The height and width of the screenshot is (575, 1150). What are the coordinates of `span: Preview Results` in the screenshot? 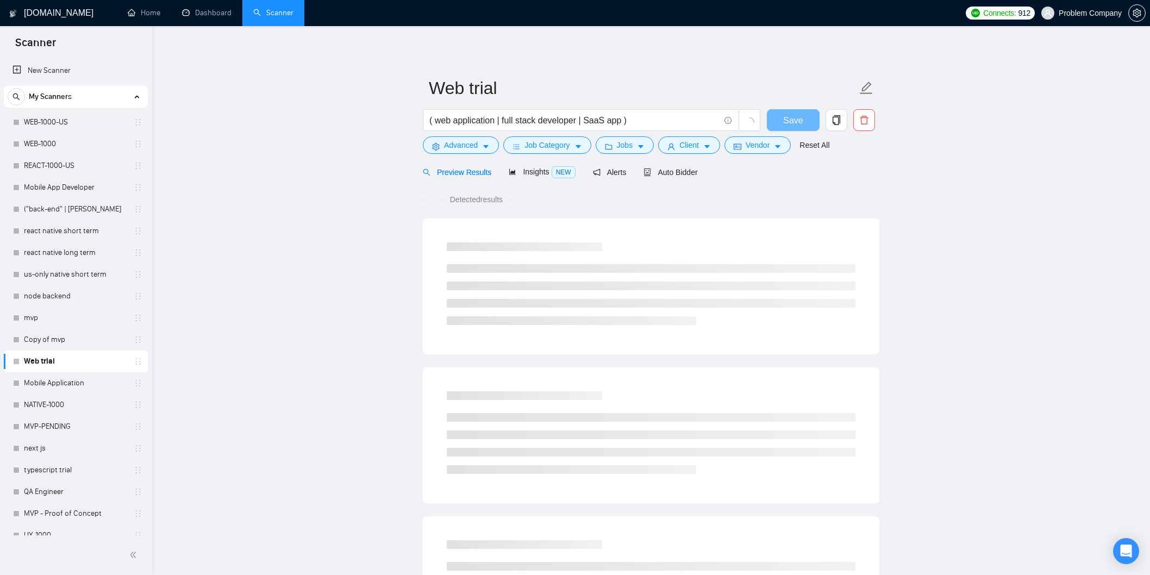 It's located at (457, 172).